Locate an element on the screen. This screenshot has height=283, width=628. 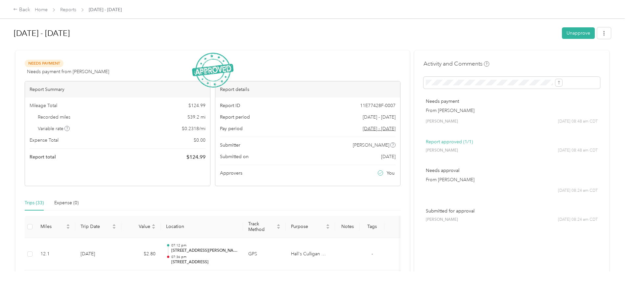
div: Expense (0) is located at coordinates (66, 203).